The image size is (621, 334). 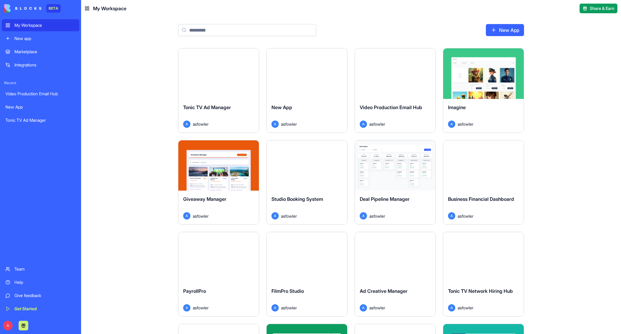 What do you see at coordinates (484, 274) in the screenshot?
I see `a: Tonic TV Network Hiring HubAasfowler` at bounding box center [484, 274].